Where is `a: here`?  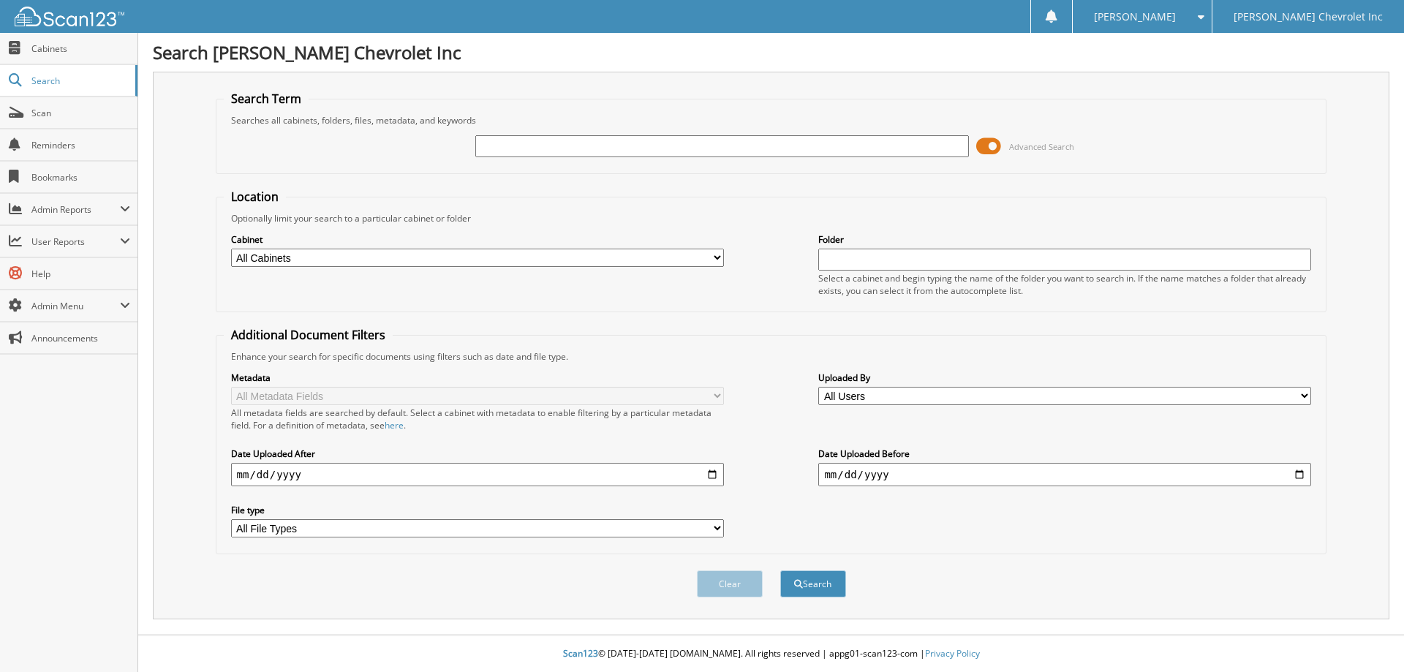 a: here is located at coordinates (394, 425).